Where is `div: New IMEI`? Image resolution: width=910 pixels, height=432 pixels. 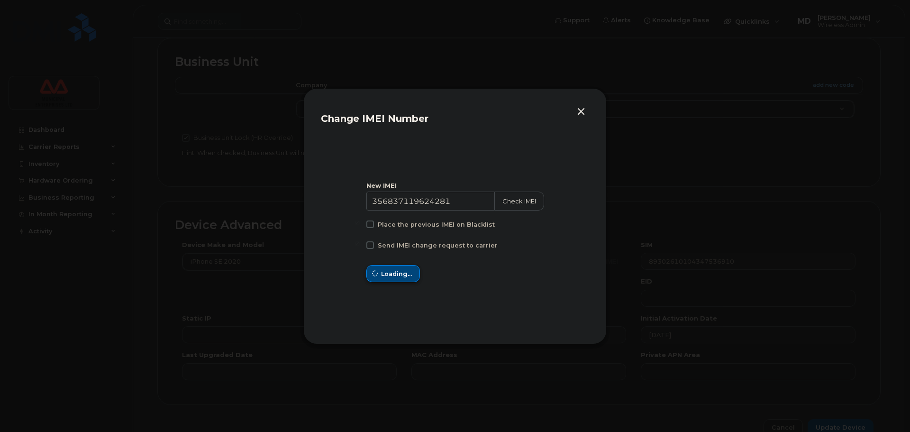 div: New IMEI is located at coordinates (455, 185).